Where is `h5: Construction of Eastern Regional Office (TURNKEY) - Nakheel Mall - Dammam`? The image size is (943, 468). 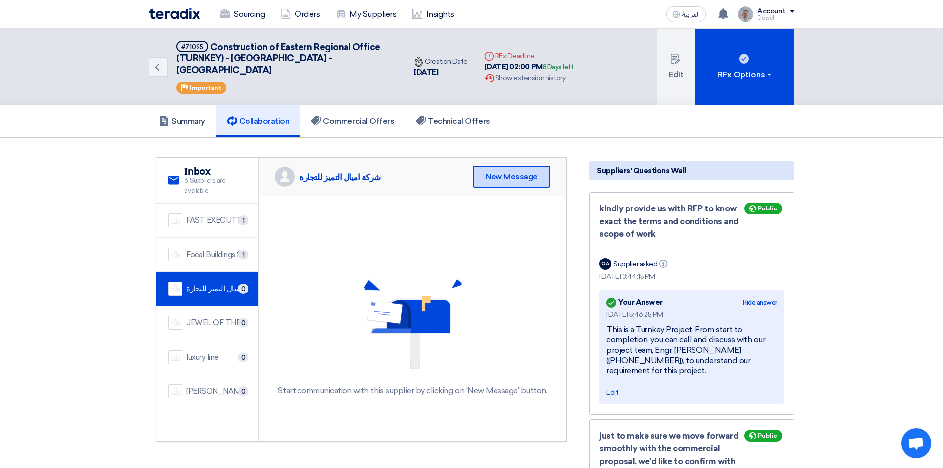 h5: Construction of Eastern Regional Office (TURNKEY) - Nakheel Mall - Dammam is located at coordinates (285, 58).